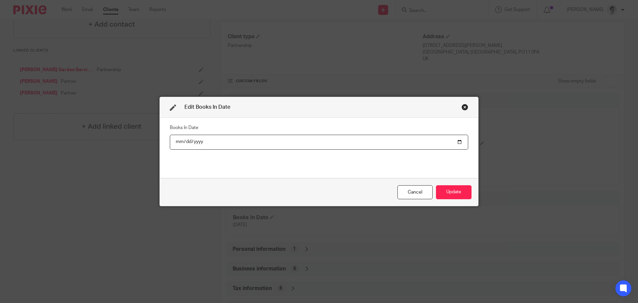 Image resolution: width=638 pixels, height=303 pixels. What do you see at coordinates (207, 107) in the screenshot?
I see `span: Edit Books In Date` at bounding box center [207, 107].